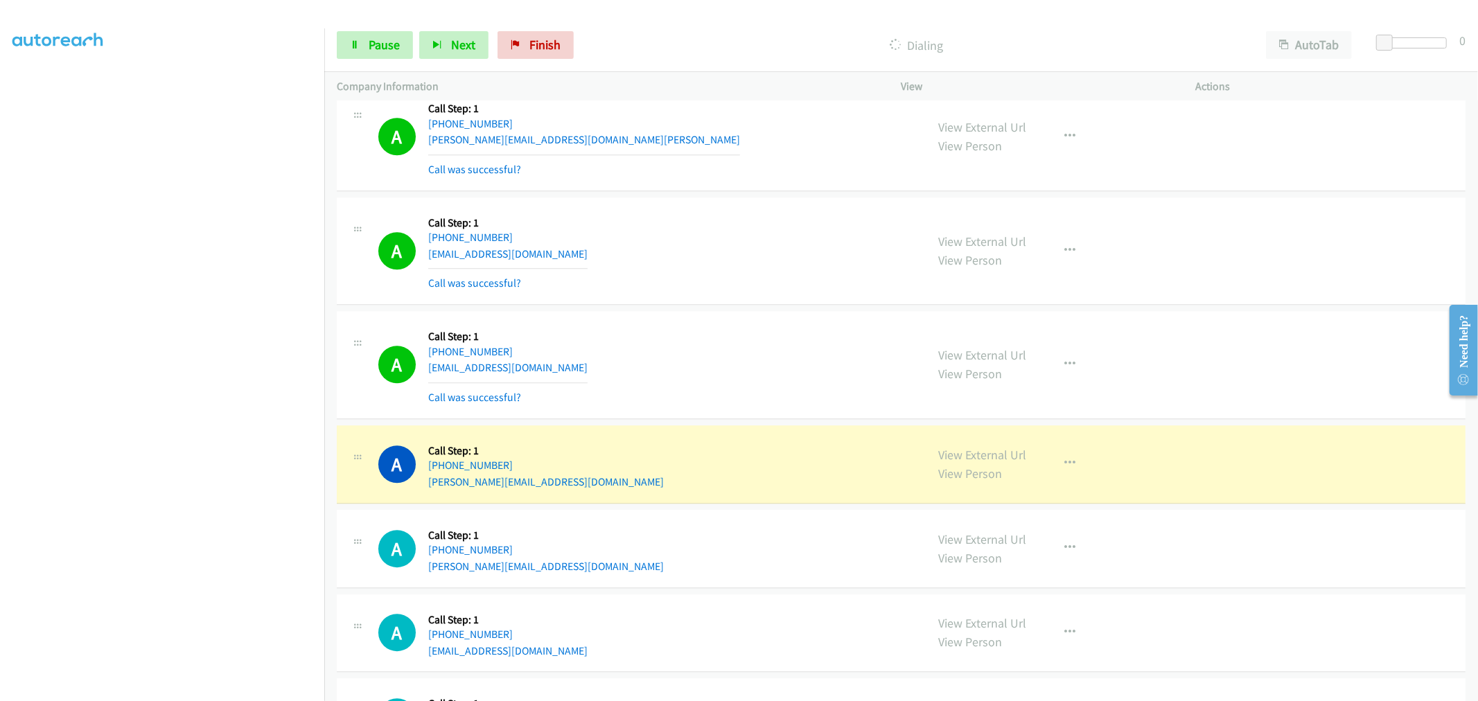 This screenshot has height=701, width=1478. What do you see at coordinates (25, 55) in the screenshot?
I see `div: Open Resource Center` at bounding box center [25, 55].